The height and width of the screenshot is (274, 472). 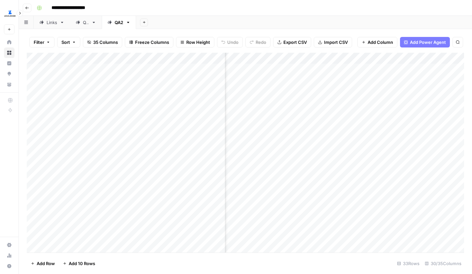 I want to click on a: QA, so click(x=86, y=22).